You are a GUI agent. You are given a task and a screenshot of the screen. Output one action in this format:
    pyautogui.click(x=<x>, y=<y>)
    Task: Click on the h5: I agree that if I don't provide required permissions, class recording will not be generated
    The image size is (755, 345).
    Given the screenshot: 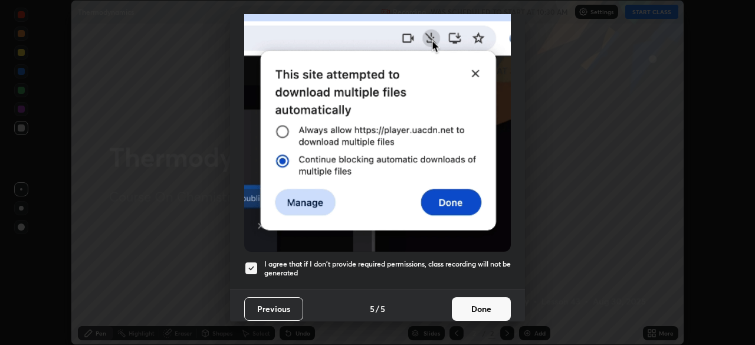 What is the action you would take?
    pyautogui.click(x=388, y=268)
    